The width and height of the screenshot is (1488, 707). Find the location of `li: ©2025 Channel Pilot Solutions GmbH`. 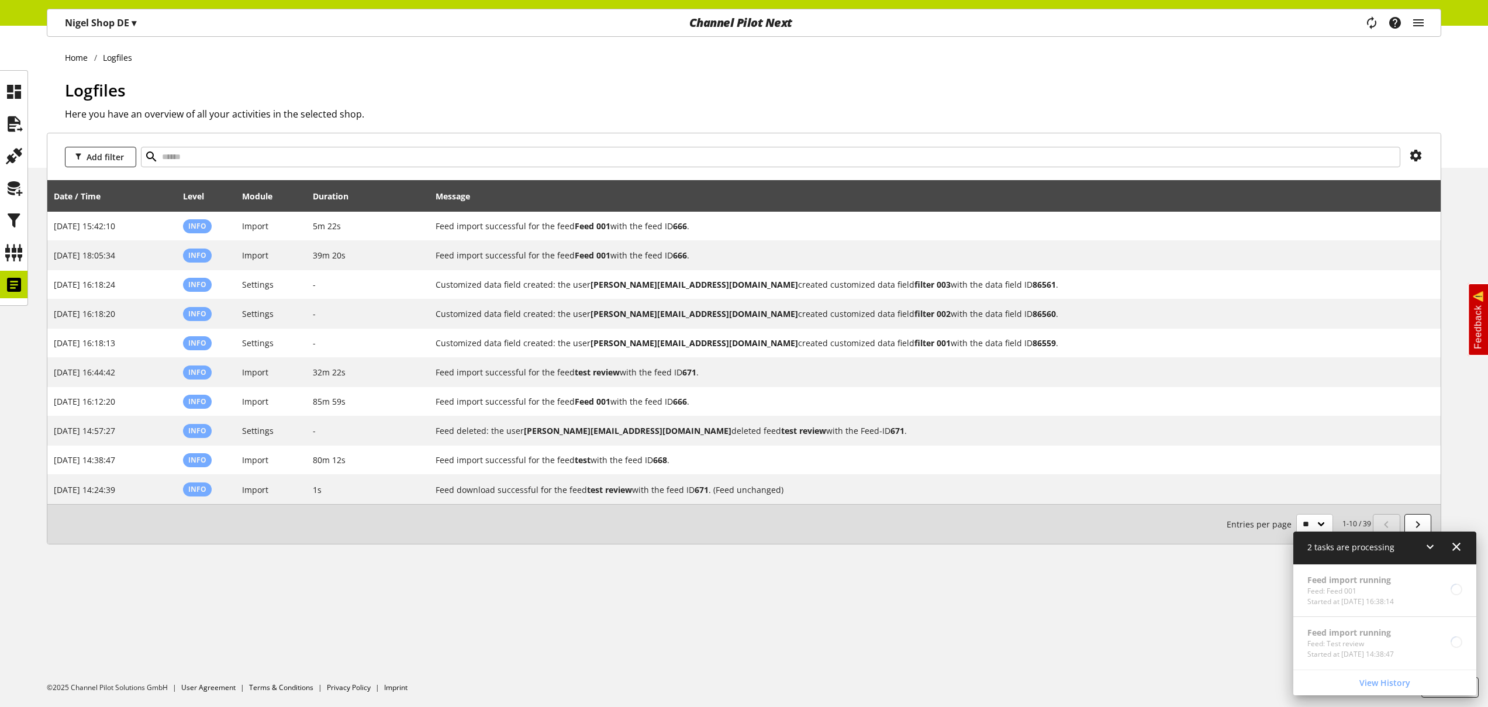

li: ©2025 Channel Pilot Solutions GmbH is located at coordinates (114, 688).